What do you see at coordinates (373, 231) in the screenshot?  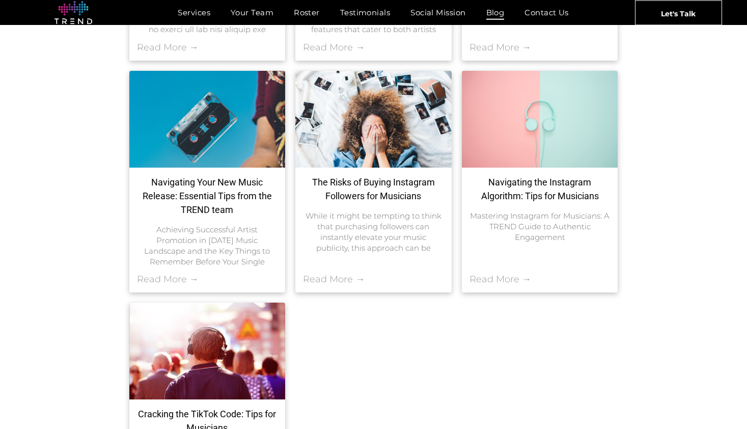 I see `div: While it might be tempting to think that purchasing followers can instantly elevate your music pu...` at bounding box center [373, 231].